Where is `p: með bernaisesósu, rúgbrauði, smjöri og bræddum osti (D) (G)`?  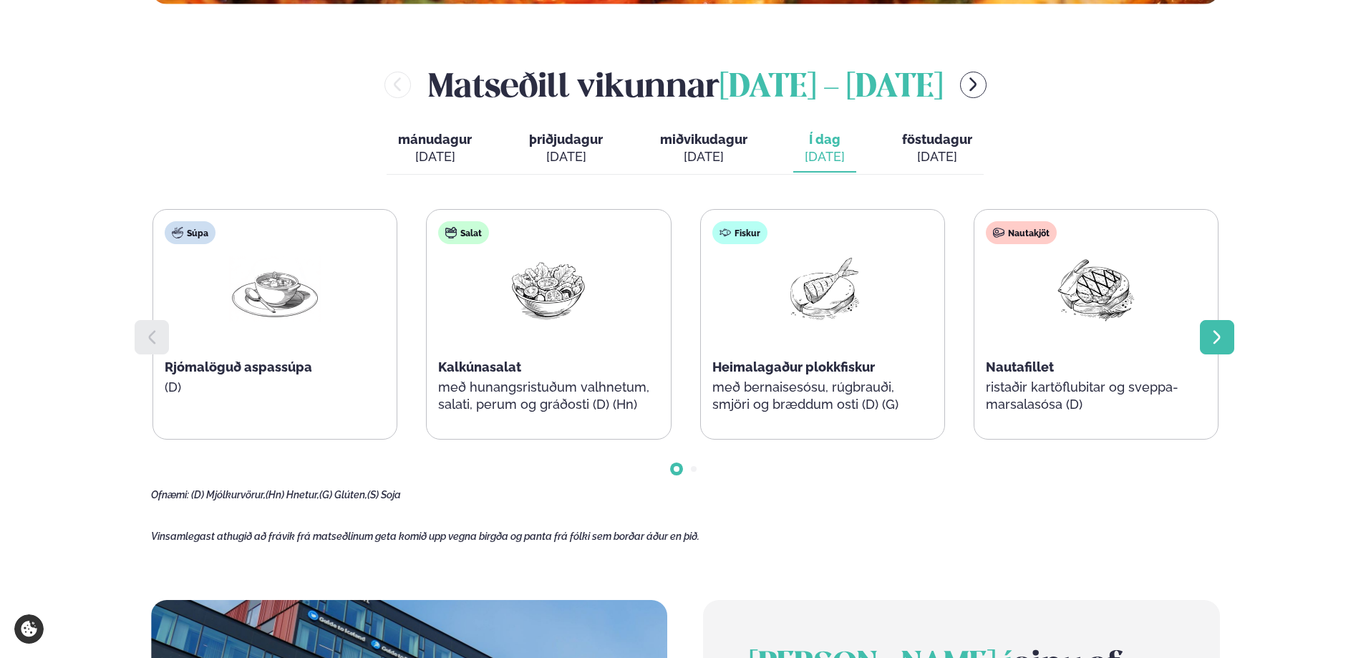 p: með bernaisesósu, rúgbrauði, smjöri og bræddum osti (D) (G) is located at coordinates (822, 396).